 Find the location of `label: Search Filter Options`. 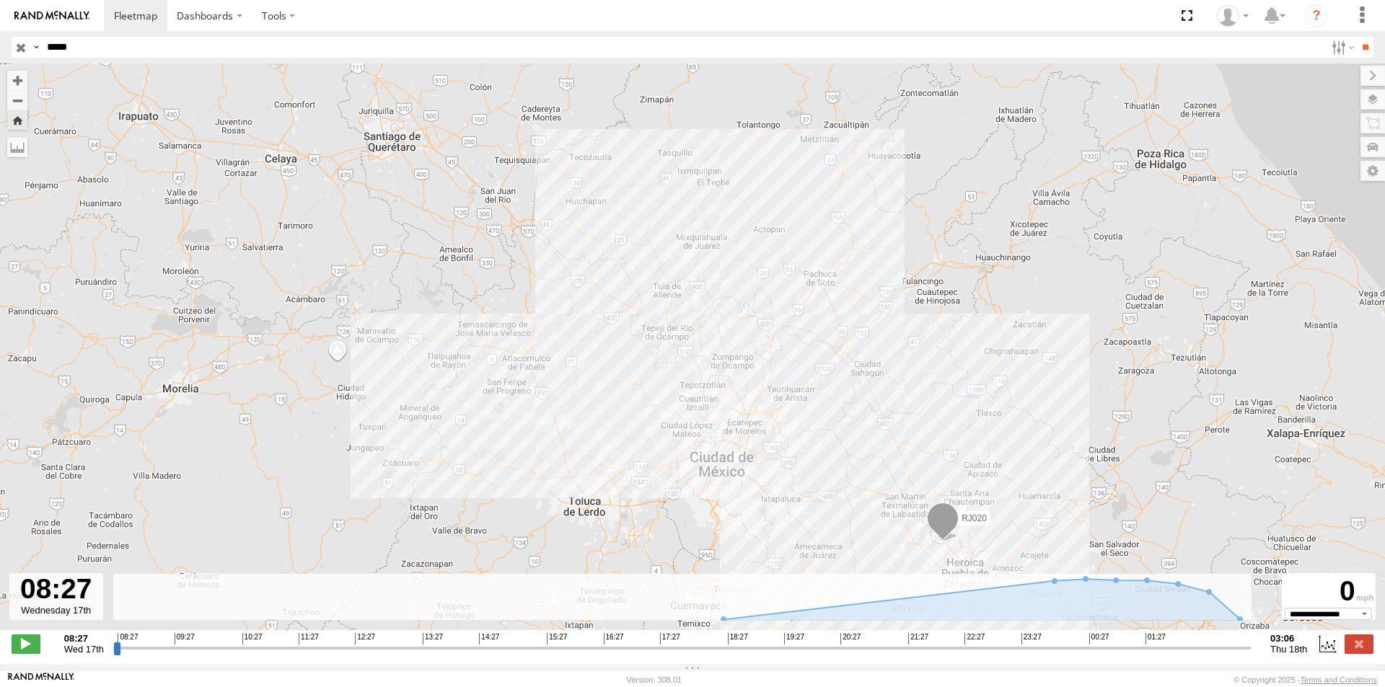

label: Search Filter Options is located at coordinates (1341, 47).